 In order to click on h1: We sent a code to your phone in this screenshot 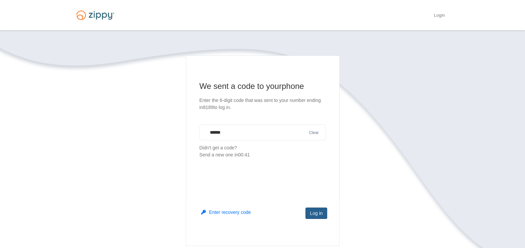, I will do `click(263, 86)`.